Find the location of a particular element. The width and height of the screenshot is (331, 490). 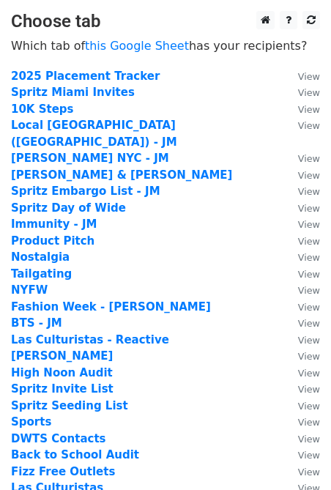

a: Tailgating is located at coordinates (41, 274).